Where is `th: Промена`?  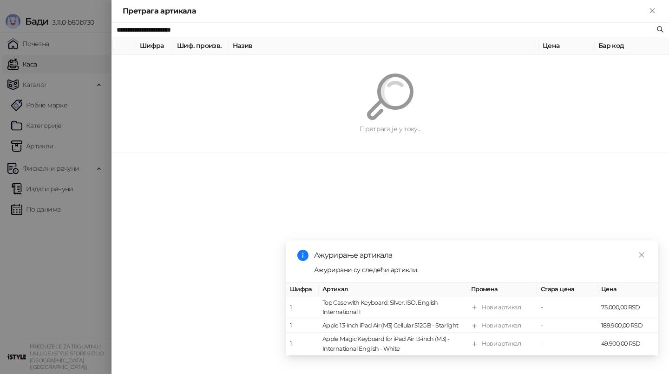 th: Промена is located at coordinates (502, 289).